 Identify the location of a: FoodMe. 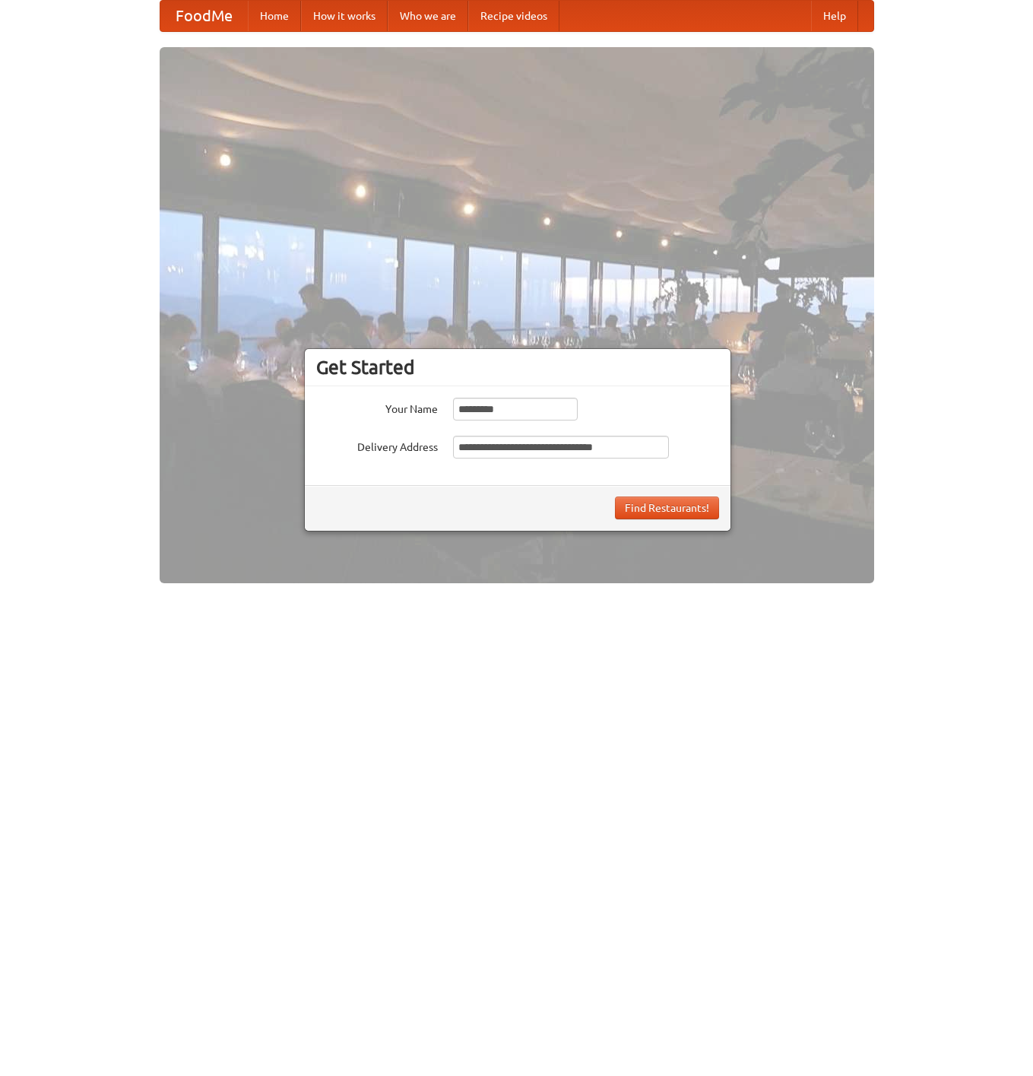
(204, 16).